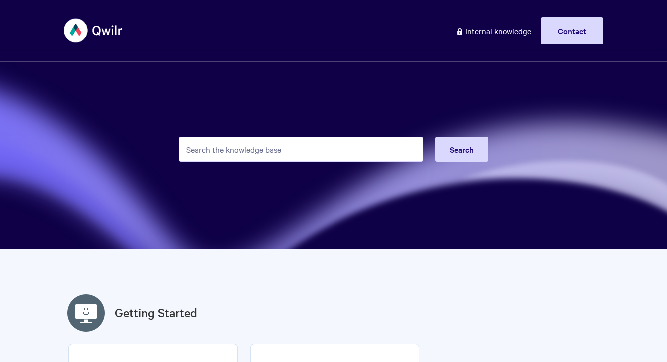 The width and height of the screenshot is (667, 362). I want to click on a: Getting Started, so click(156, 312).